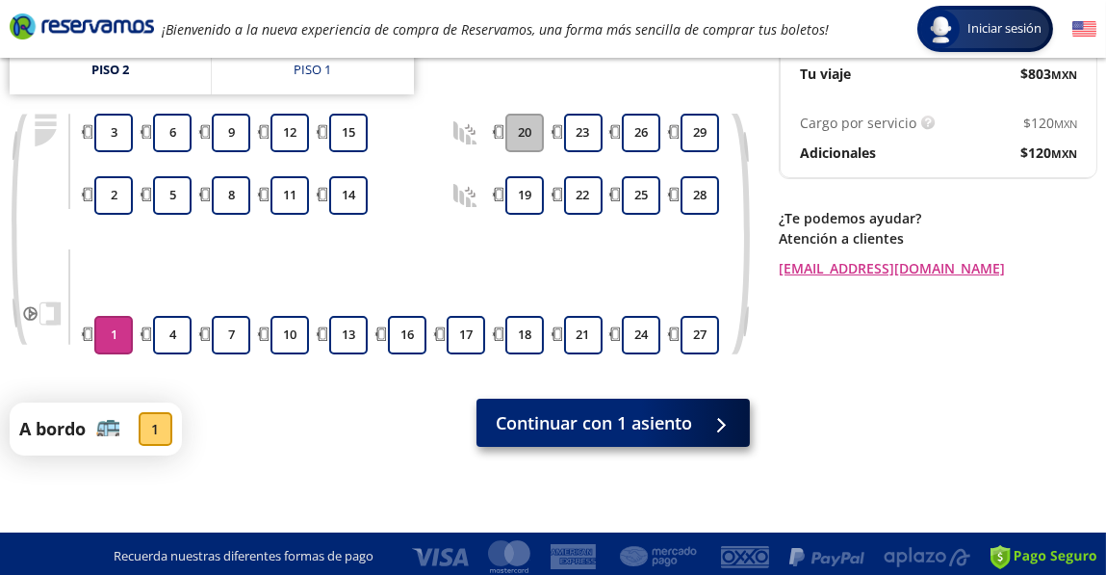 The height and width of the screenshot is (575, 1106). What do you see at coordinates (348, 133) in the screenshot?
I see `button: 15` at bounding box center [348, 133].